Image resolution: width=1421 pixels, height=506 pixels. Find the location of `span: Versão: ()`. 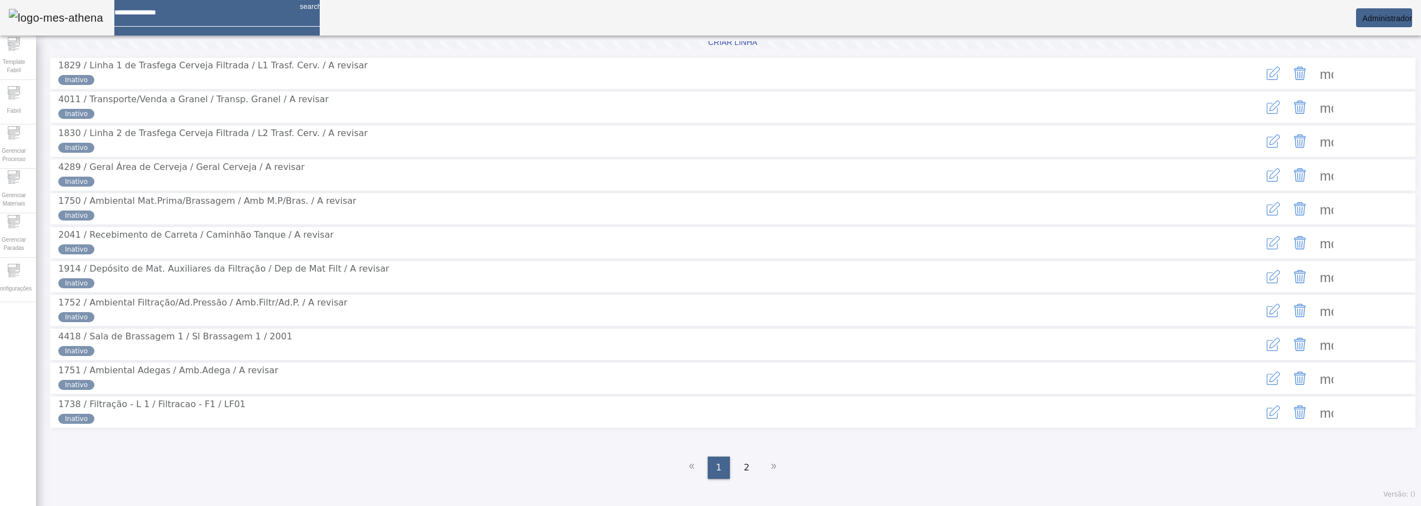

span: Versão: () is located at coordinates (1399, 494).